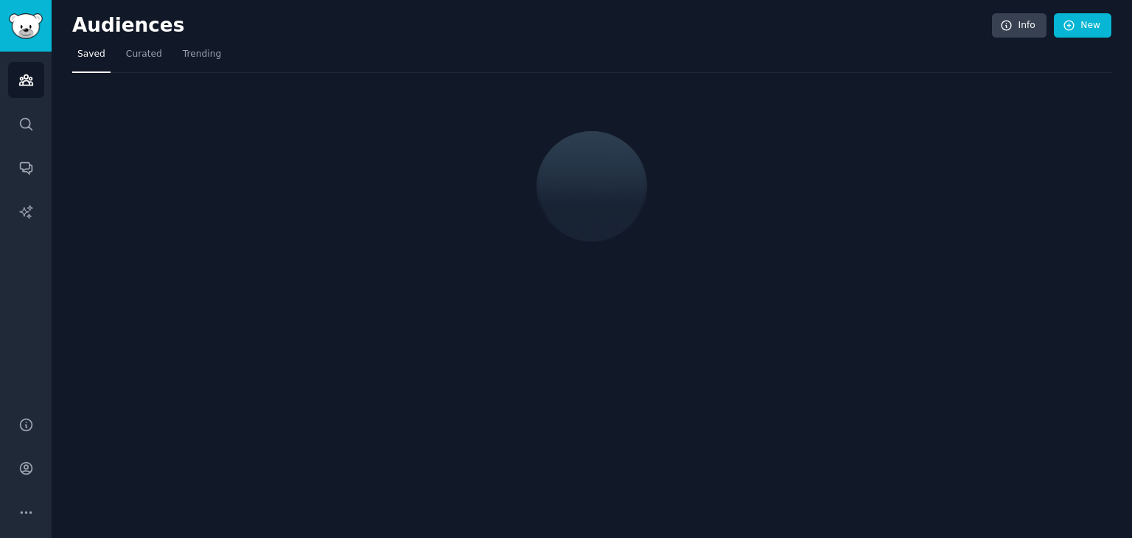 The width and height of the screenshot is (1132, 538). What do you see at coordinates (202, 58) in the screenshot?
I see `a: Trending` at bounding box center [202, 58].